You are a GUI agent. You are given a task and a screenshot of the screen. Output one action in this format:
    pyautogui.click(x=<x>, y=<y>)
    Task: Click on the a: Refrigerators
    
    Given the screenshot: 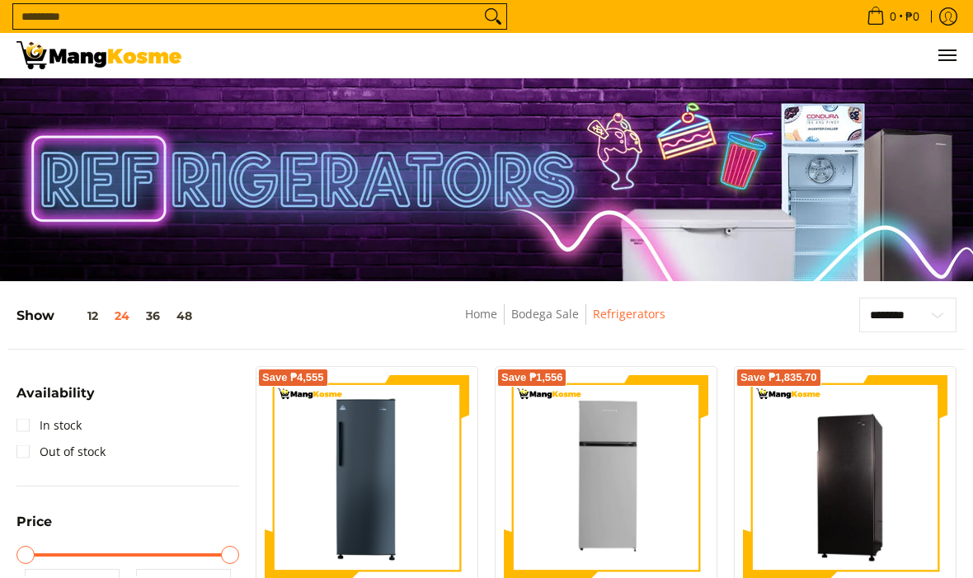 What is the action you would take?
    pyautogui.click(x=629, y=313)
    